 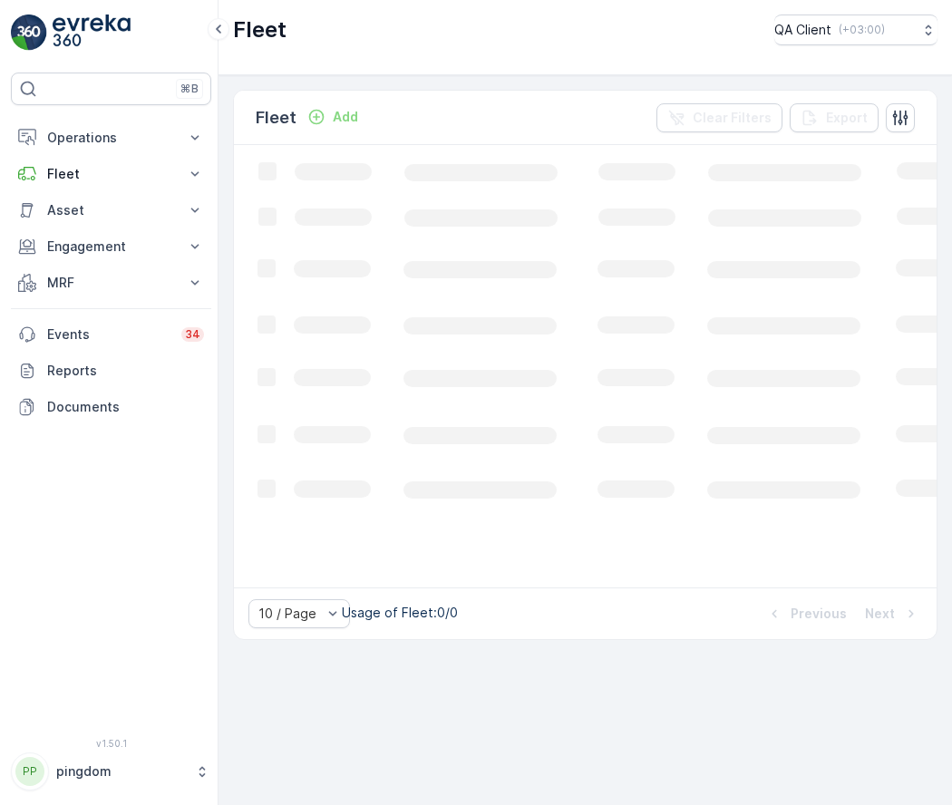 I want to click on p: MRF, so click(x=111, y=283).